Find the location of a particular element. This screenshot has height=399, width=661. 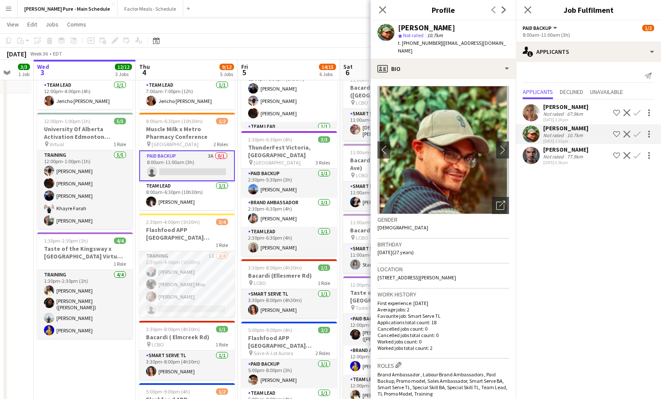

div: Bio is located at coordinates (443, 69).